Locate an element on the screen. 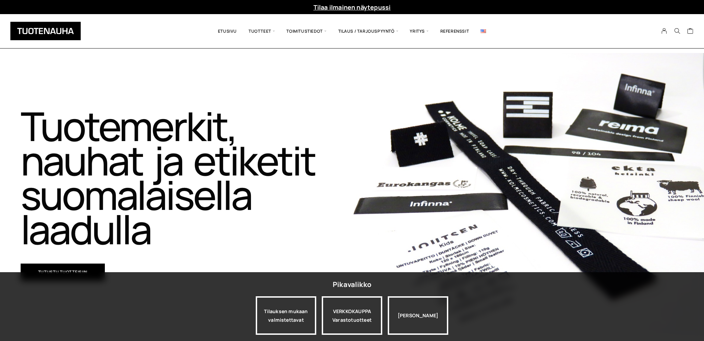 The height and width of the screenshot is (341, 704). a: Referenssit is located at coordinates (455, 31).